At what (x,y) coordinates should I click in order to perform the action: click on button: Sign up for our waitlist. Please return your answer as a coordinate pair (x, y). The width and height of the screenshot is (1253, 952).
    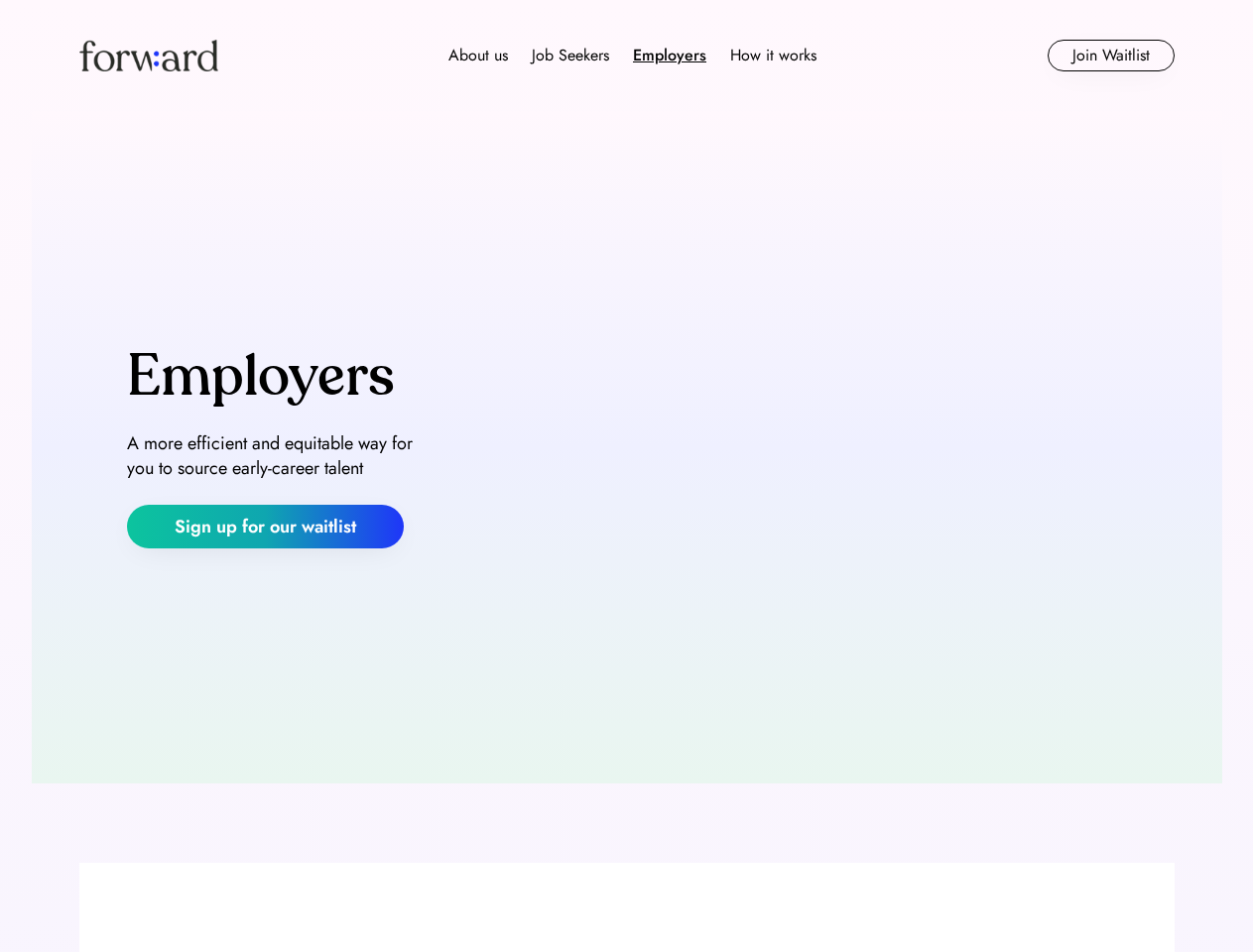
    Looking at the image, I should click on (265, 527).